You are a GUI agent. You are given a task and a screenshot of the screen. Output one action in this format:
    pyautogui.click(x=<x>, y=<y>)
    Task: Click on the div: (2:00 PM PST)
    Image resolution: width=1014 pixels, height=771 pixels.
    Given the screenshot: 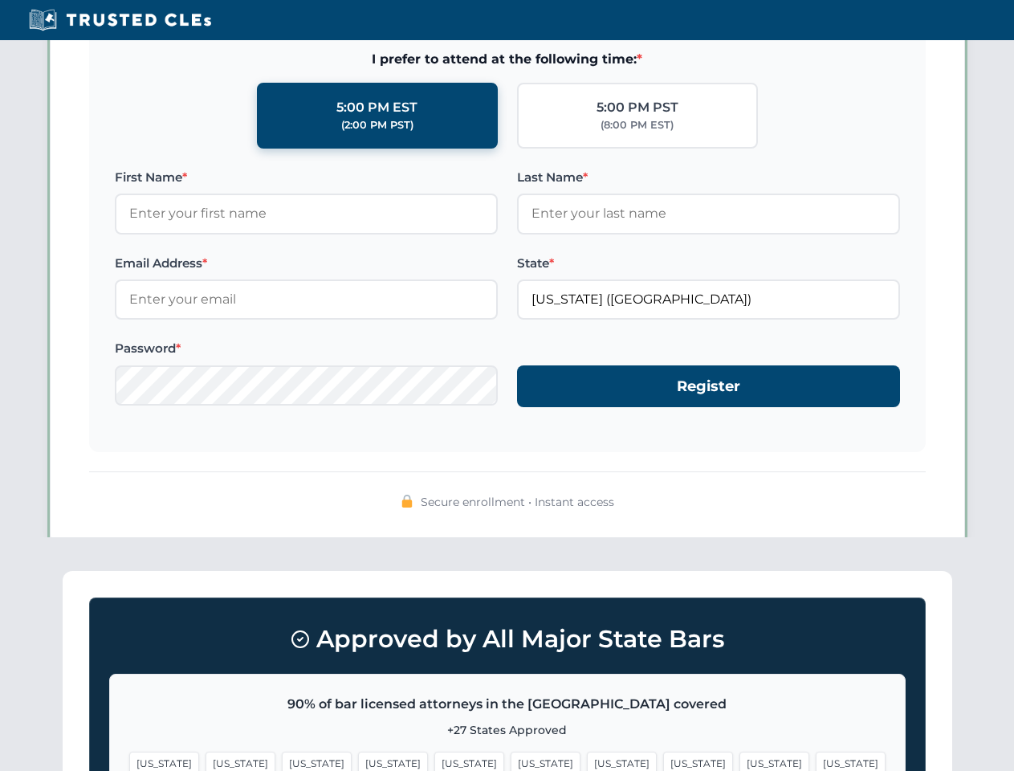 What is the action you would take?
    pyautogui.click(x=377, y=125)
    